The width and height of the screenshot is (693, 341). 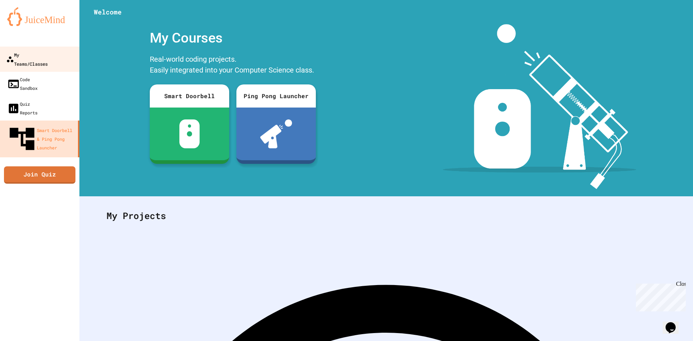 What do you see at coordinates (276, 96) in the screenshot?
I see `div: Ping Pong Launcher` at bounding box center [276, 96].